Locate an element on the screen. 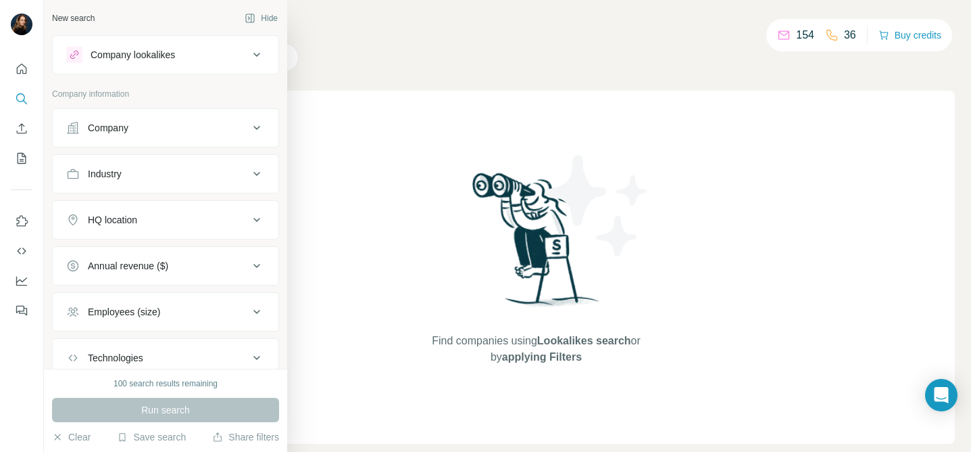 The height and width of the screenshot is (452, 971). span: Lookalikes search is located at coordinates (584, 340).